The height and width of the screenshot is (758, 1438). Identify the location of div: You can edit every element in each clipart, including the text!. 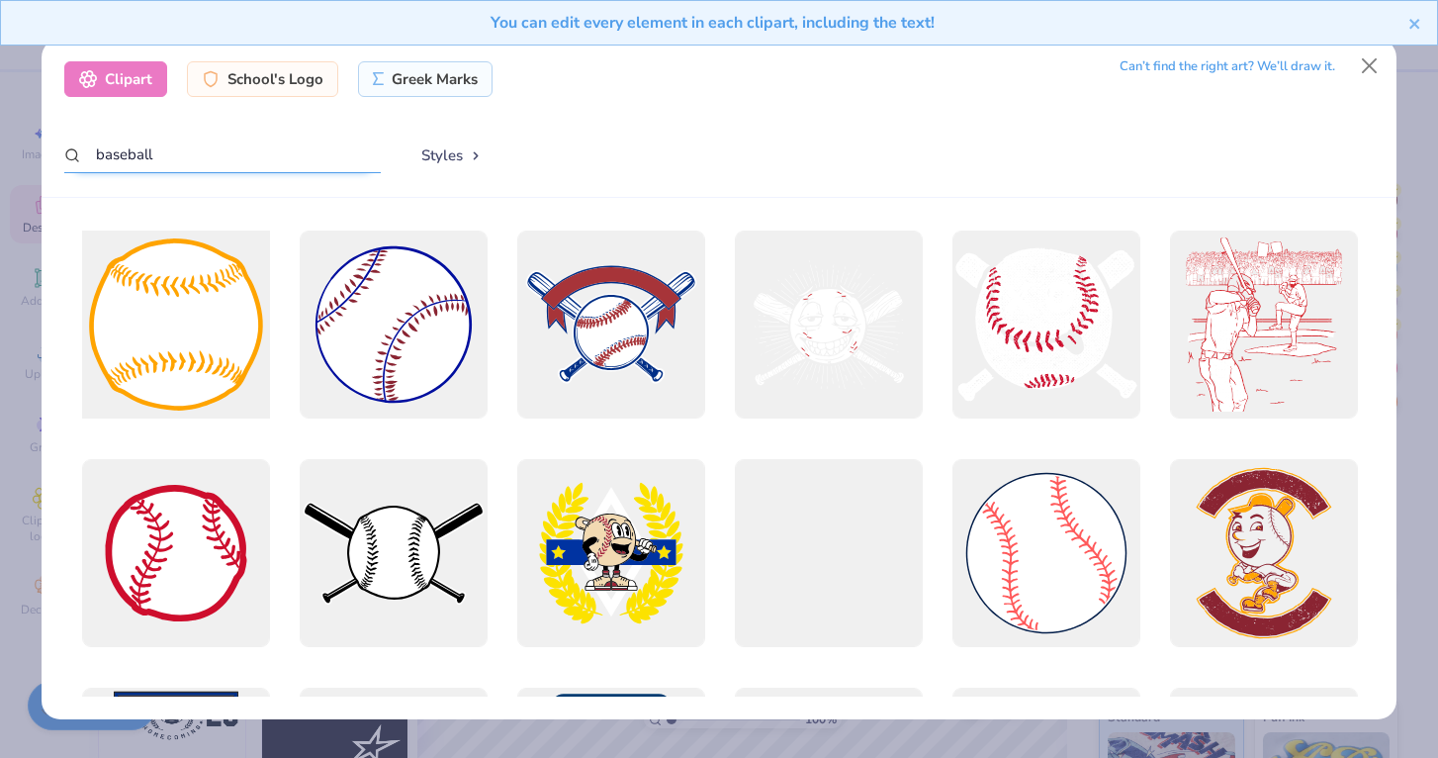
(712, 23).